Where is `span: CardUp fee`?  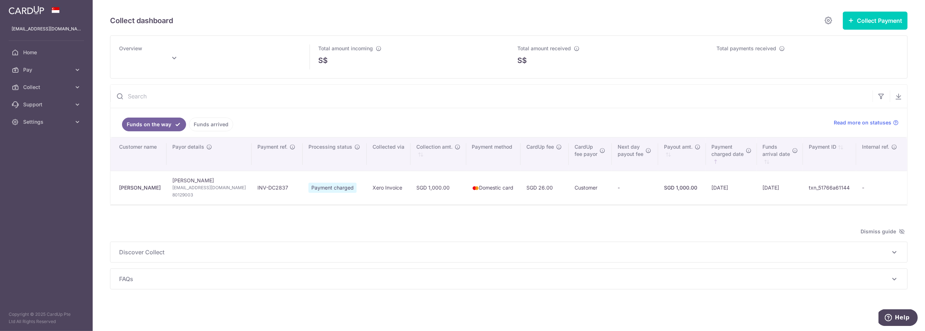
span: CardUp fee is located at coordinates (540, 147).